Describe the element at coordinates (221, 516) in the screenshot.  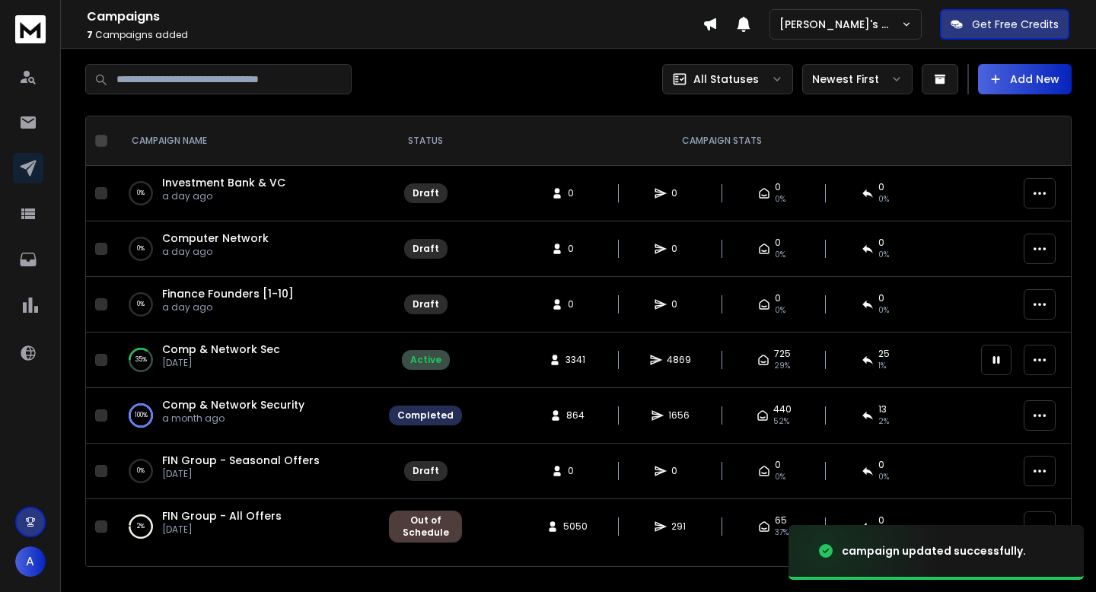
I see `span: FIN Group - All Offers` at that location.